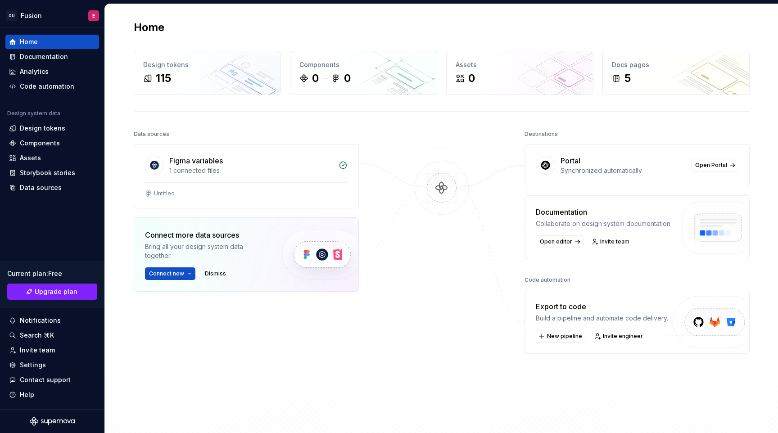 The image size is (778, 433). What do you see at coordinates (623, 171) in the screenshot?
I see `div: Synchronized automatically` at bounding box center [623, 171].